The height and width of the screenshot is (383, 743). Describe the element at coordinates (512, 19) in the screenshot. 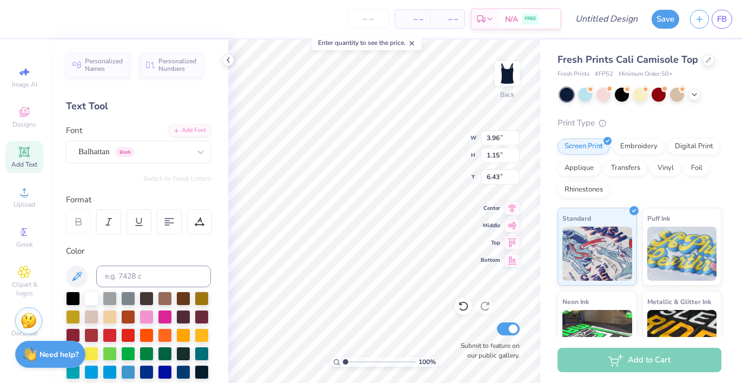

I see `span: N/A` at that location.